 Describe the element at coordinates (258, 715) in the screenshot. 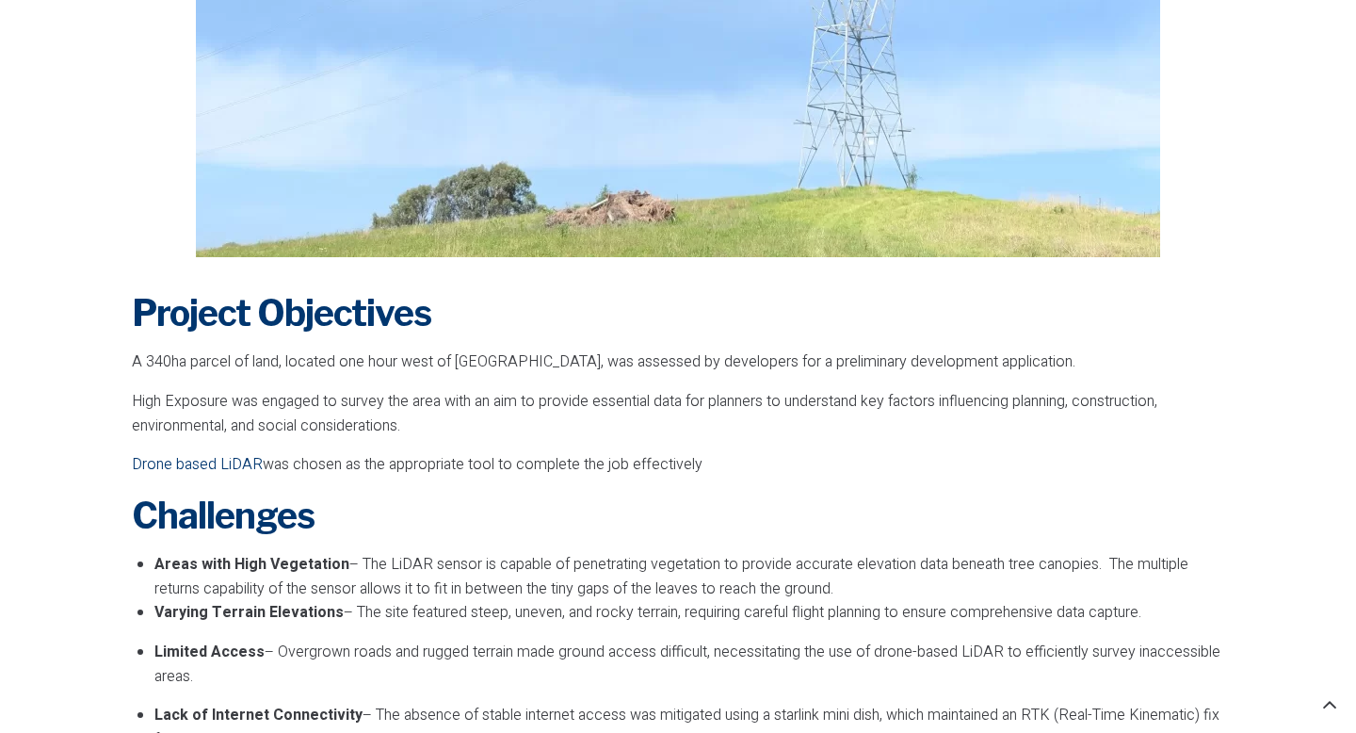

I see `strong: Lack of Internet Connectivity` at that location.